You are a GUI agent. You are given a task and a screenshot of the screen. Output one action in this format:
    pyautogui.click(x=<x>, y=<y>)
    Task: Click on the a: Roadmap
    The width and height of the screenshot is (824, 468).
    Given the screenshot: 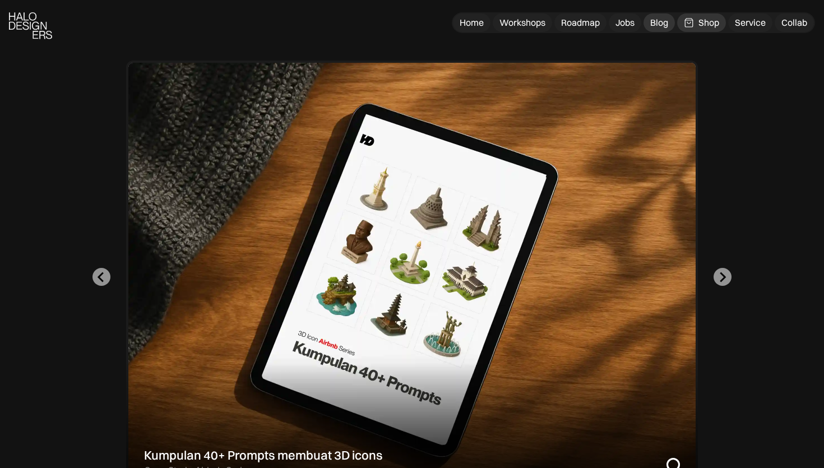 What is the action you would take?
    pyautogui.click(x=580, y=22)
    